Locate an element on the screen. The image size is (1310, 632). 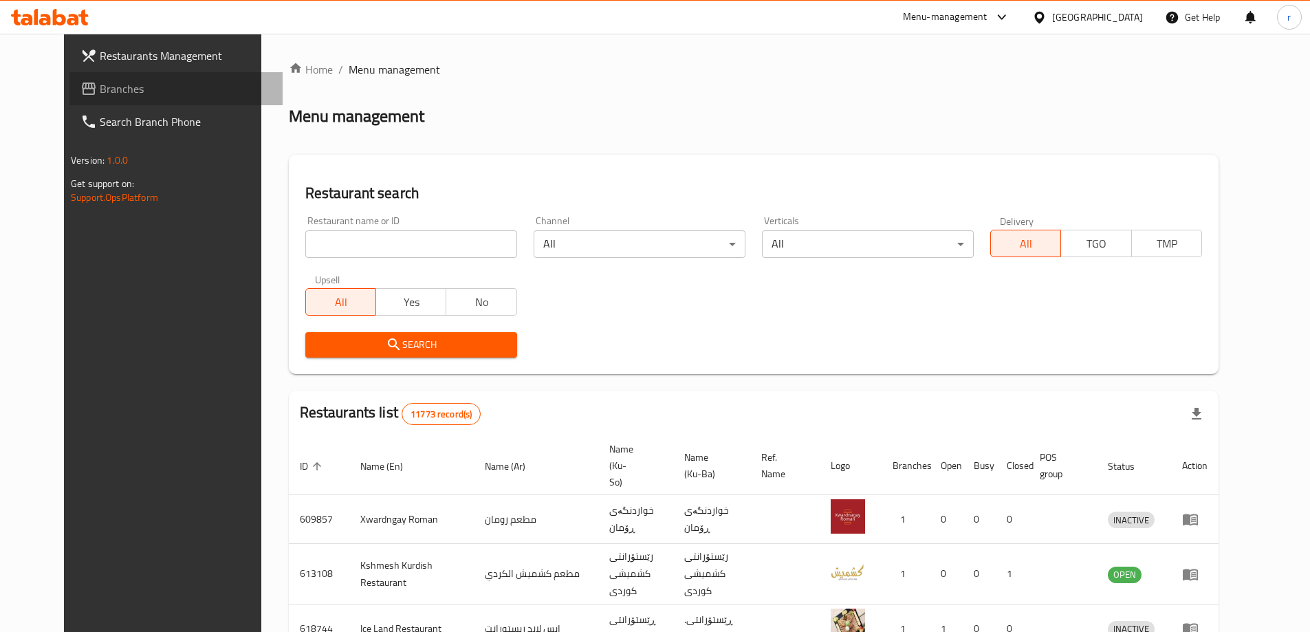
img: Kshmesh Kurdish Restaurant is located at coordinates (848, 571).